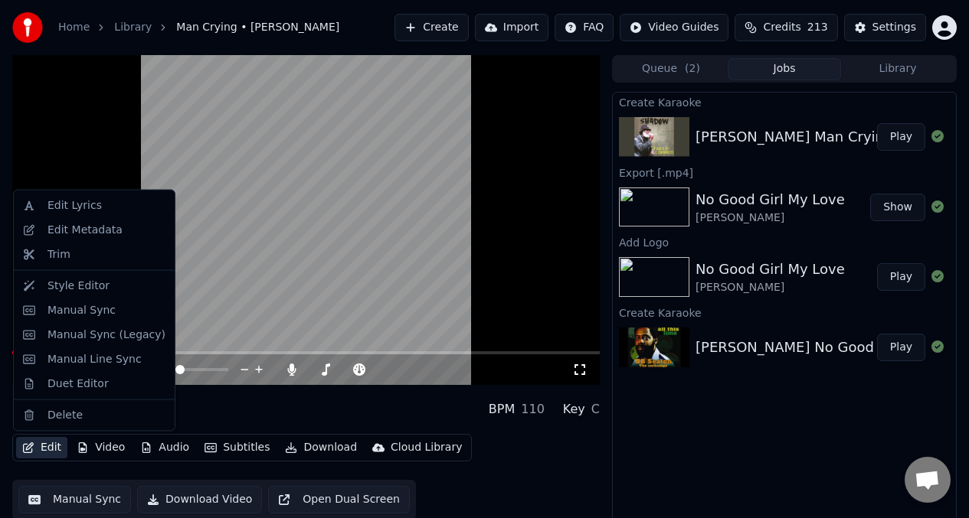  Describe the element at coordinates (574, 410) in the screenshot. I see `div: Key` at that location.